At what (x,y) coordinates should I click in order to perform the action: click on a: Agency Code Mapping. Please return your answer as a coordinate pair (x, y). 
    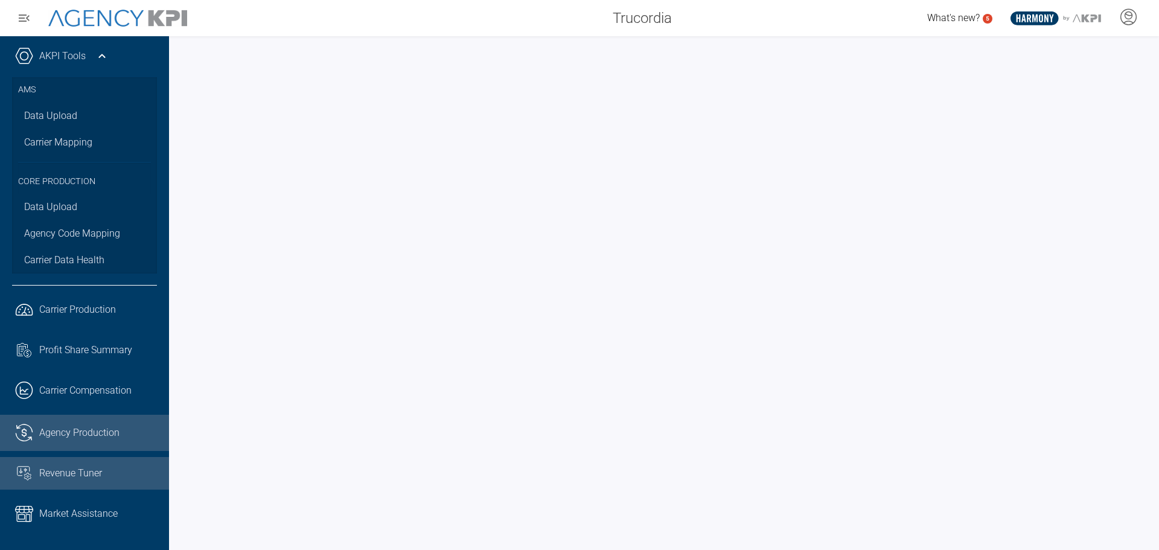
    Looking at the image, I should click on (85, 234).